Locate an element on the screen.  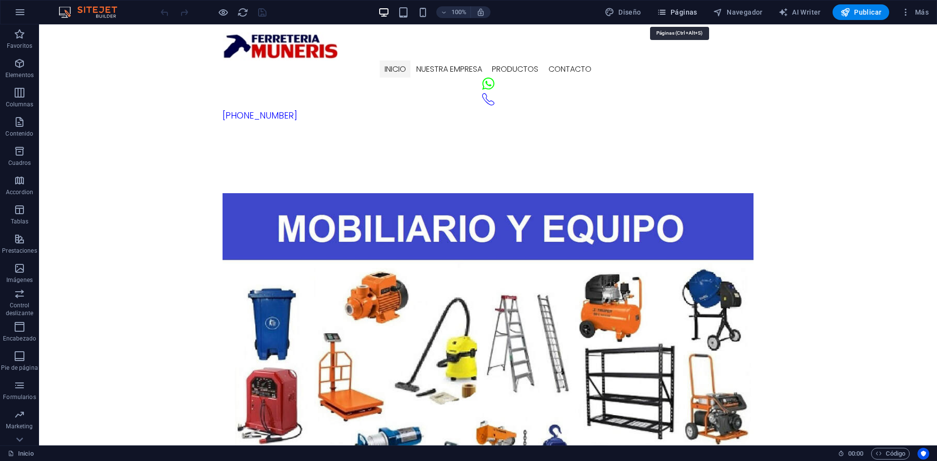
button: Código is located at coordinates (890, 454).